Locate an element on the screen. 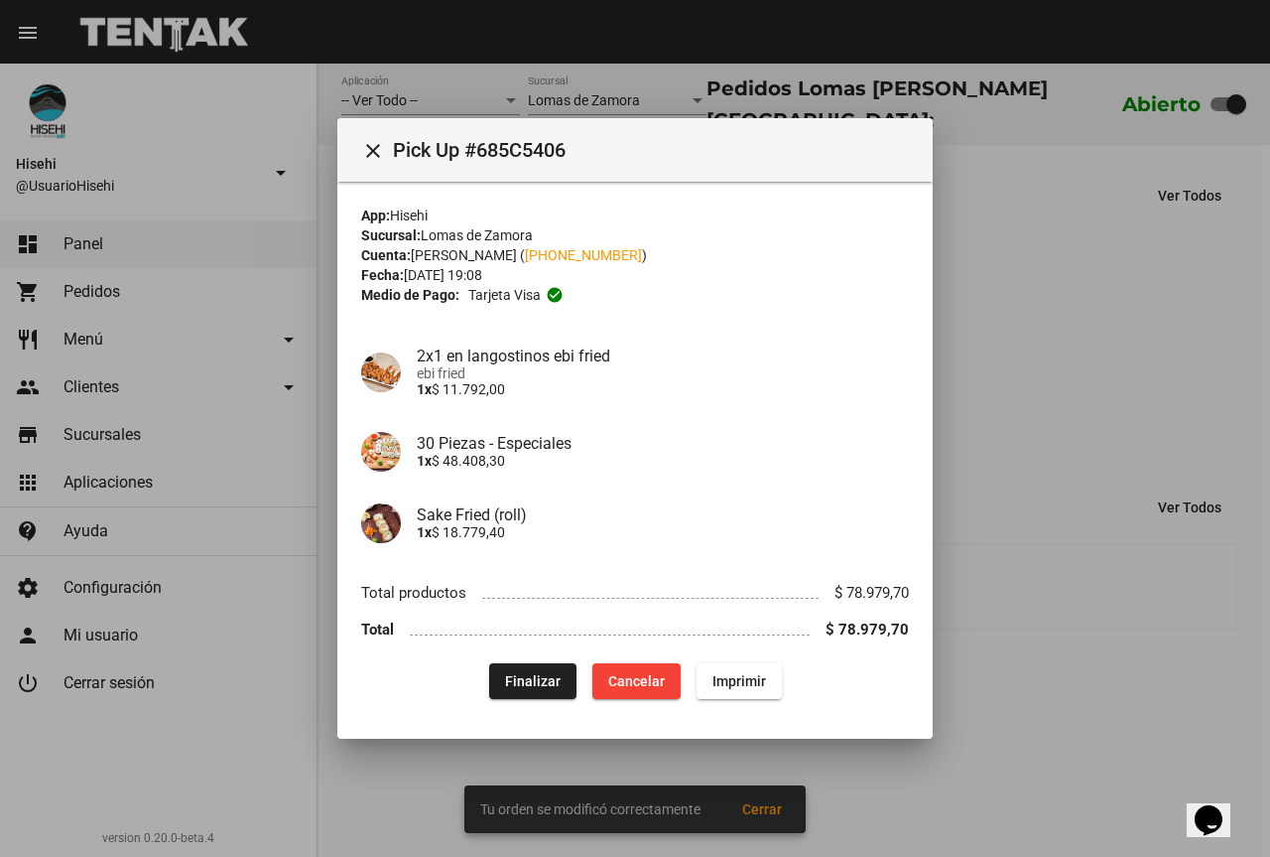 This screenshot has width=1270, height=857. span: Imprimir is located at coordinates (739, 681).